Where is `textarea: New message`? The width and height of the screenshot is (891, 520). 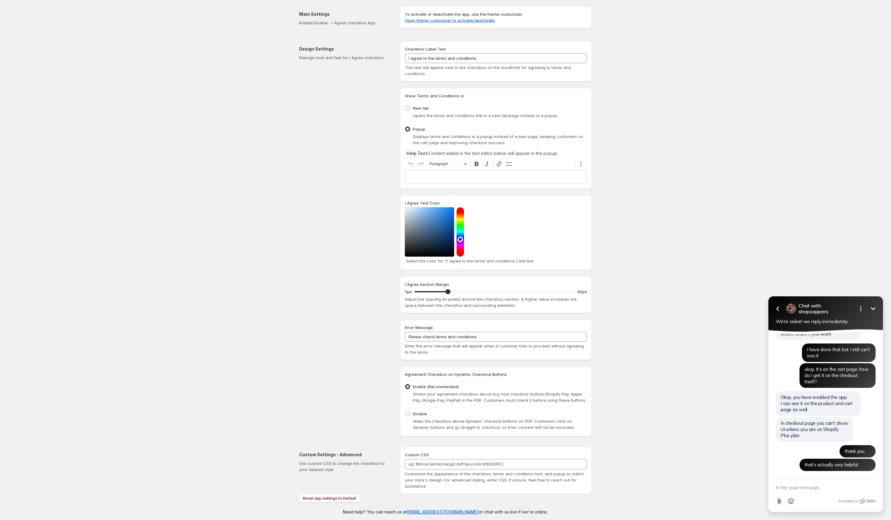
textarea: New message is located at coordinates (65, 197).